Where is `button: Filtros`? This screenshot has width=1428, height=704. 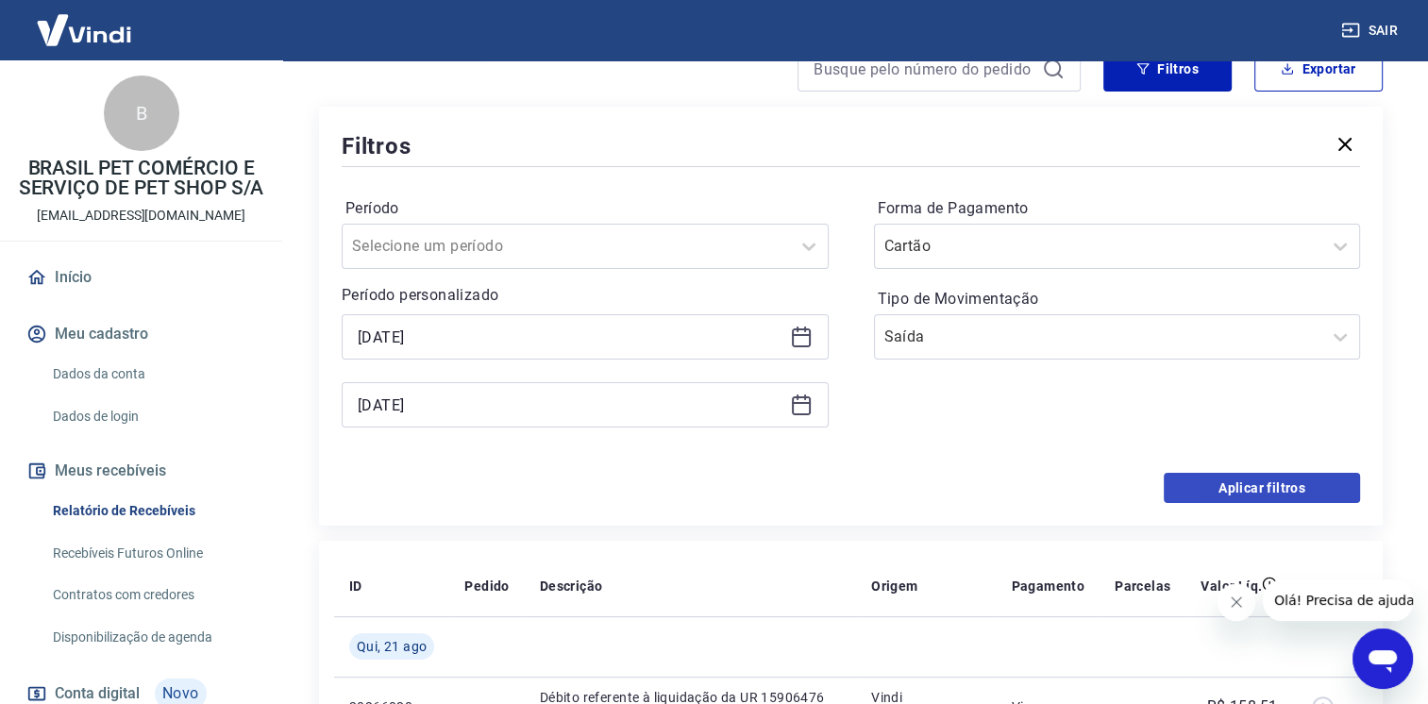 button: Filtros is located at coordinates (1168, 69).